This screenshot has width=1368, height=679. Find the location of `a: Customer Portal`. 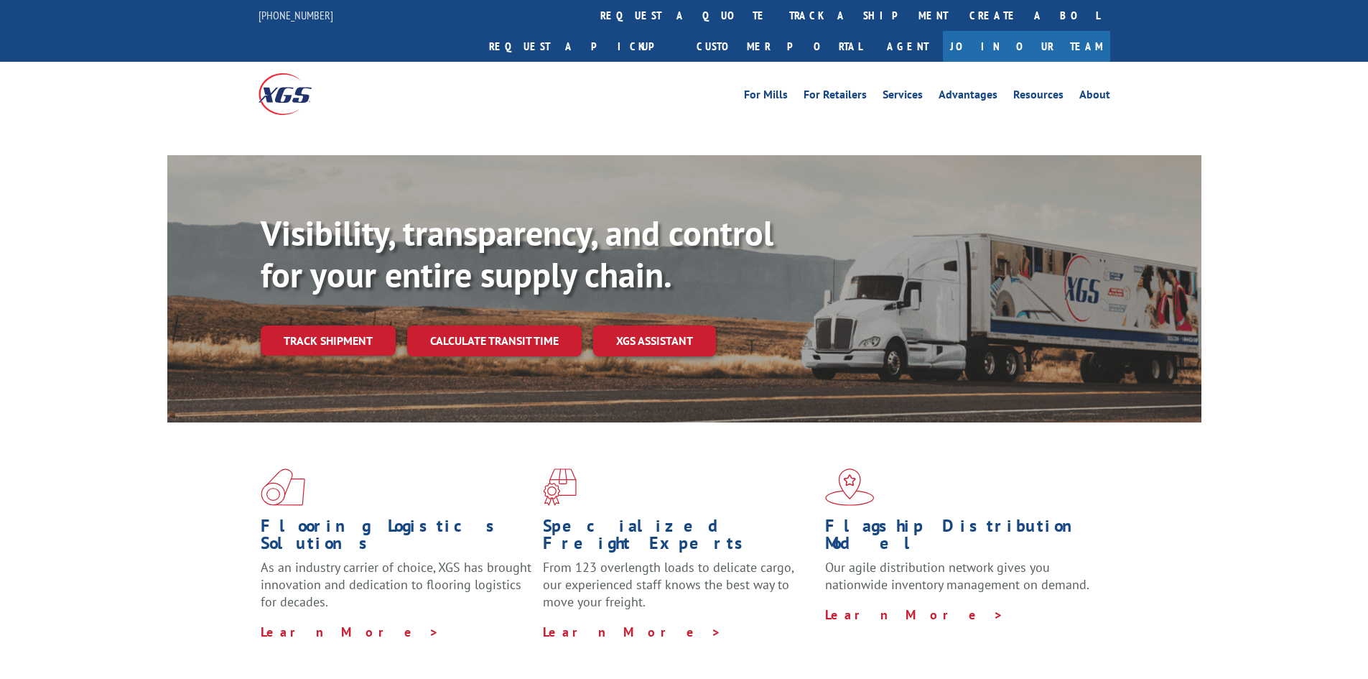

a: Customer Portal is located at coordinates (779, 46).